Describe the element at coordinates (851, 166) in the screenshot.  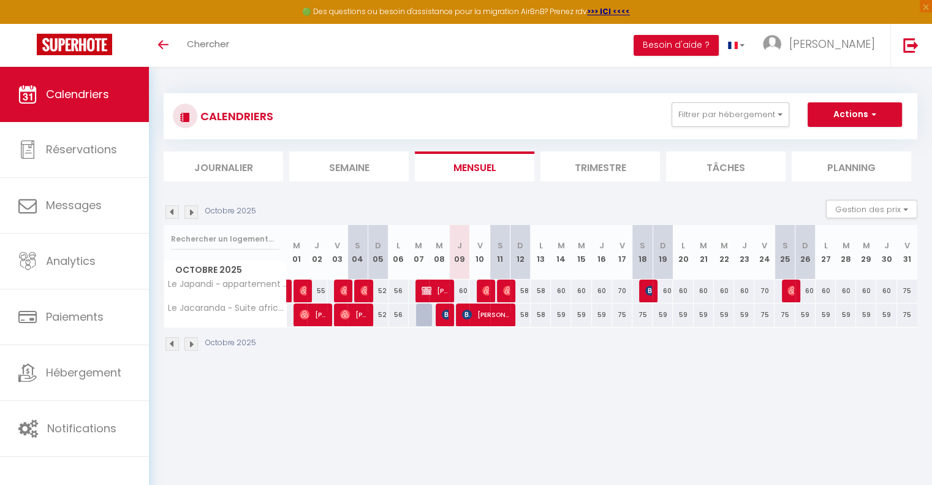
I see `li: Planning` at that location.